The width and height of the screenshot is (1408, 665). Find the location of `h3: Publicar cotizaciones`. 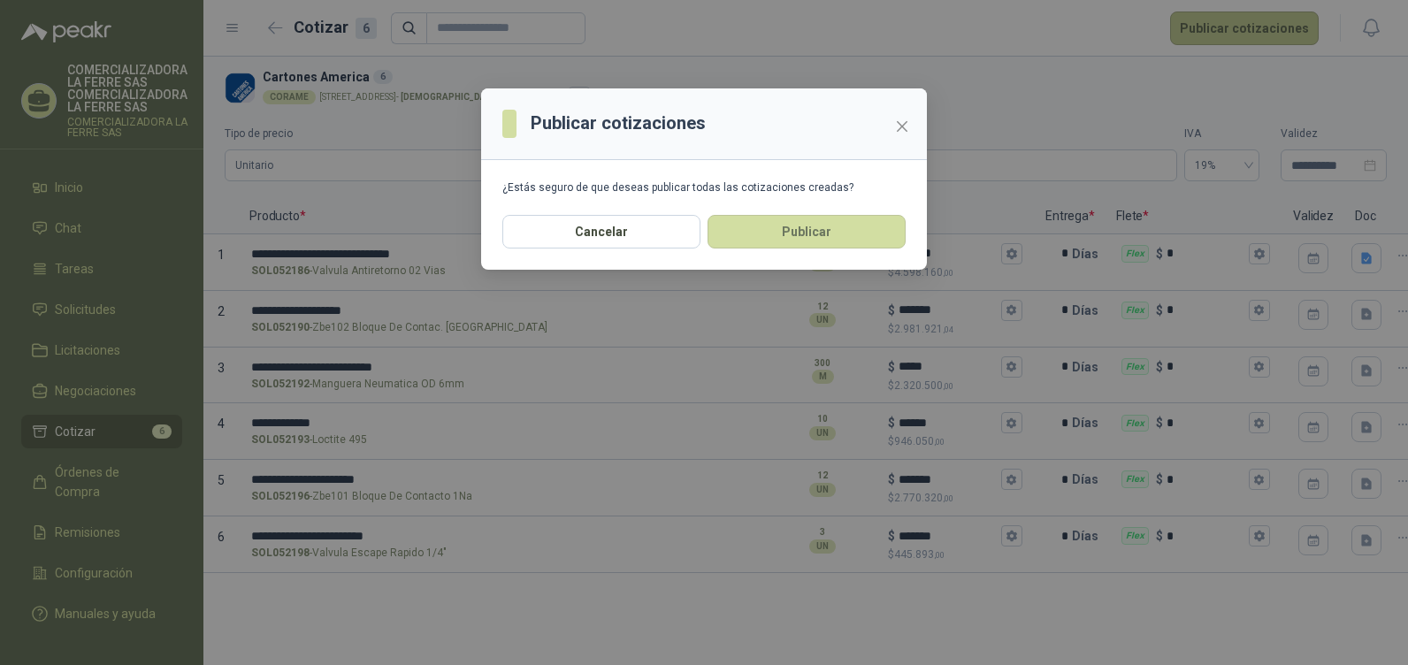

h3: Publicar cotizaciones is located at coordinates (618, 123).